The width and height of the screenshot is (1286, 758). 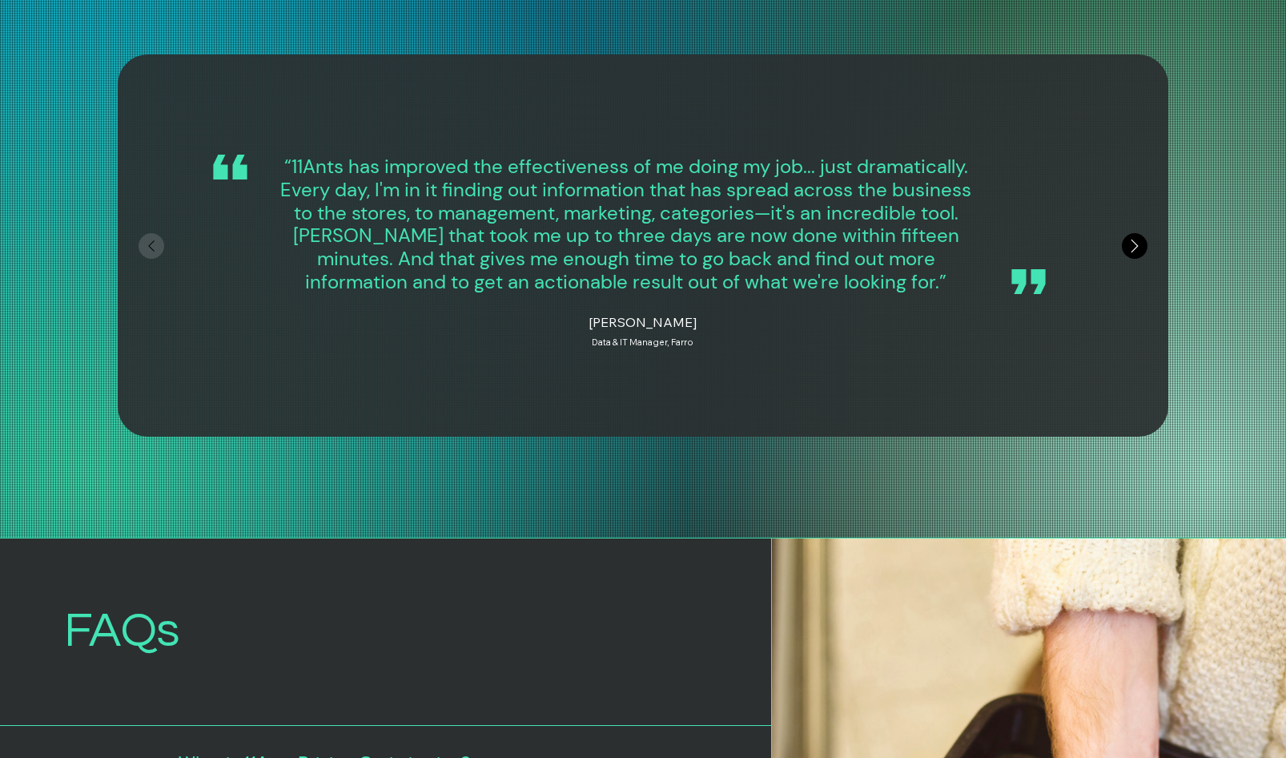 I want to click on button: Next, so click(x=1135, y=246).